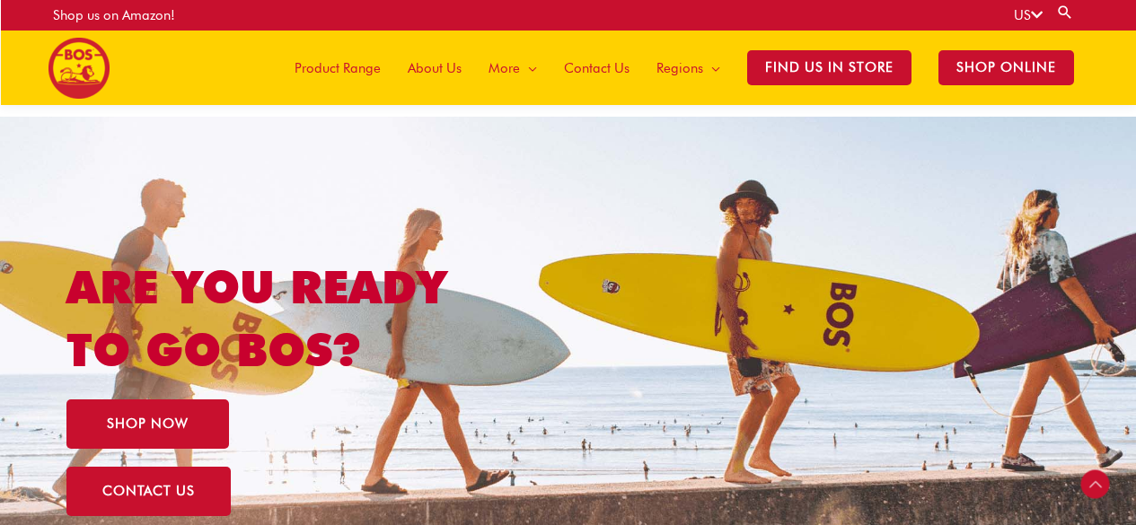  I want to click on nav: Site Navigation, so click(677, 67).